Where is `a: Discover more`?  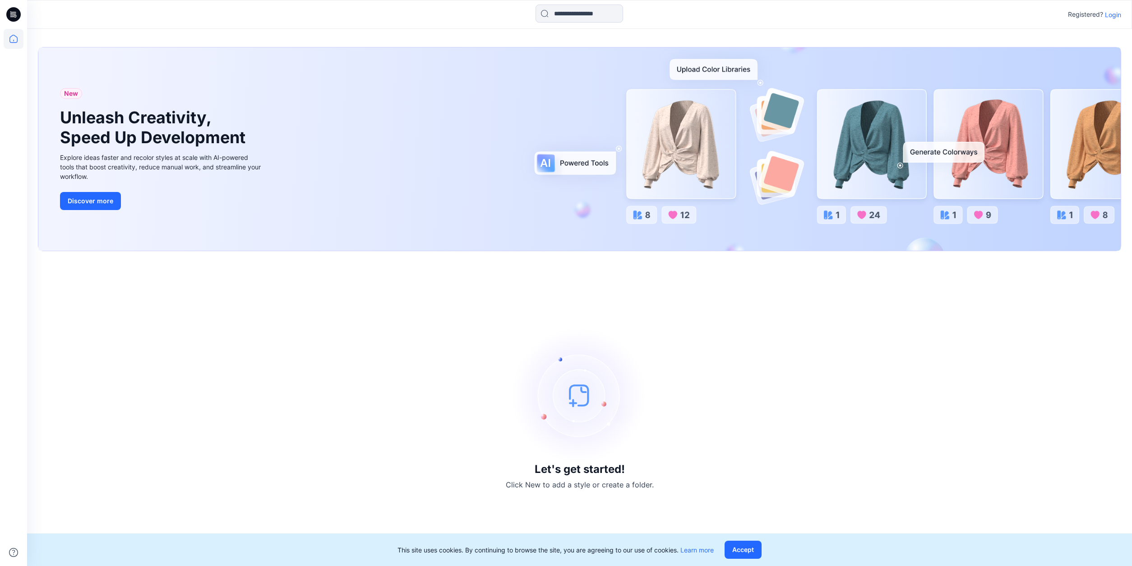 a: Discover more is located at coordinates (162, 201).